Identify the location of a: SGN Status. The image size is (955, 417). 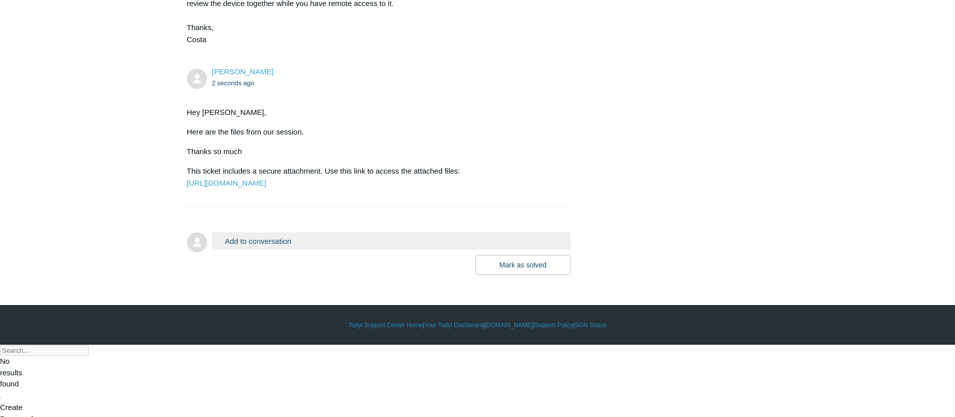
(591, 325).